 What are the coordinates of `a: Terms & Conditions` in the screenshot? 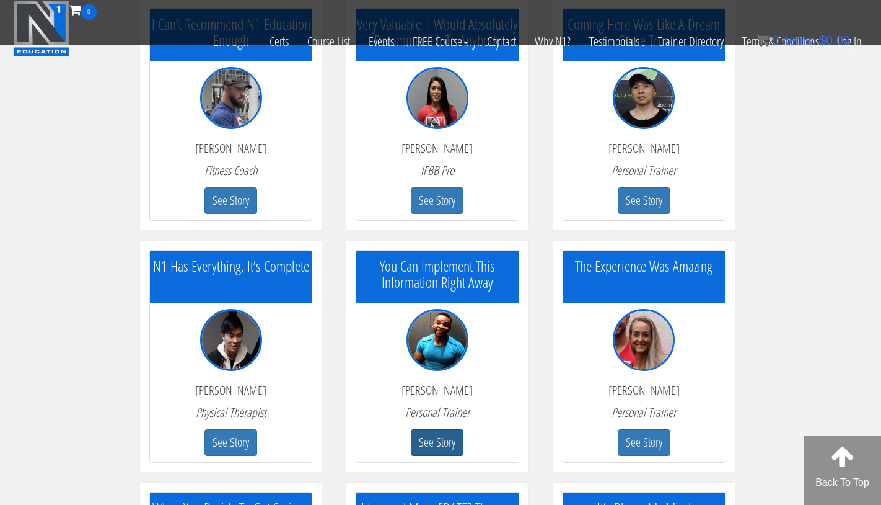 It's located at (781, 42).